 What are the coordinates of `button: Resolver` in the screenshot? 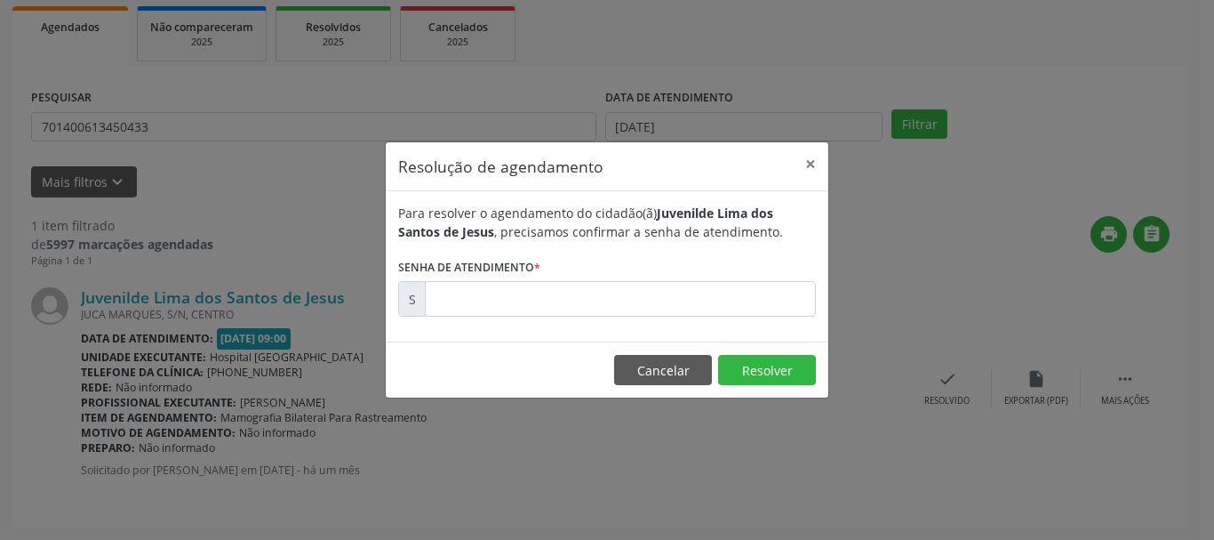 It's located at (767, 370).